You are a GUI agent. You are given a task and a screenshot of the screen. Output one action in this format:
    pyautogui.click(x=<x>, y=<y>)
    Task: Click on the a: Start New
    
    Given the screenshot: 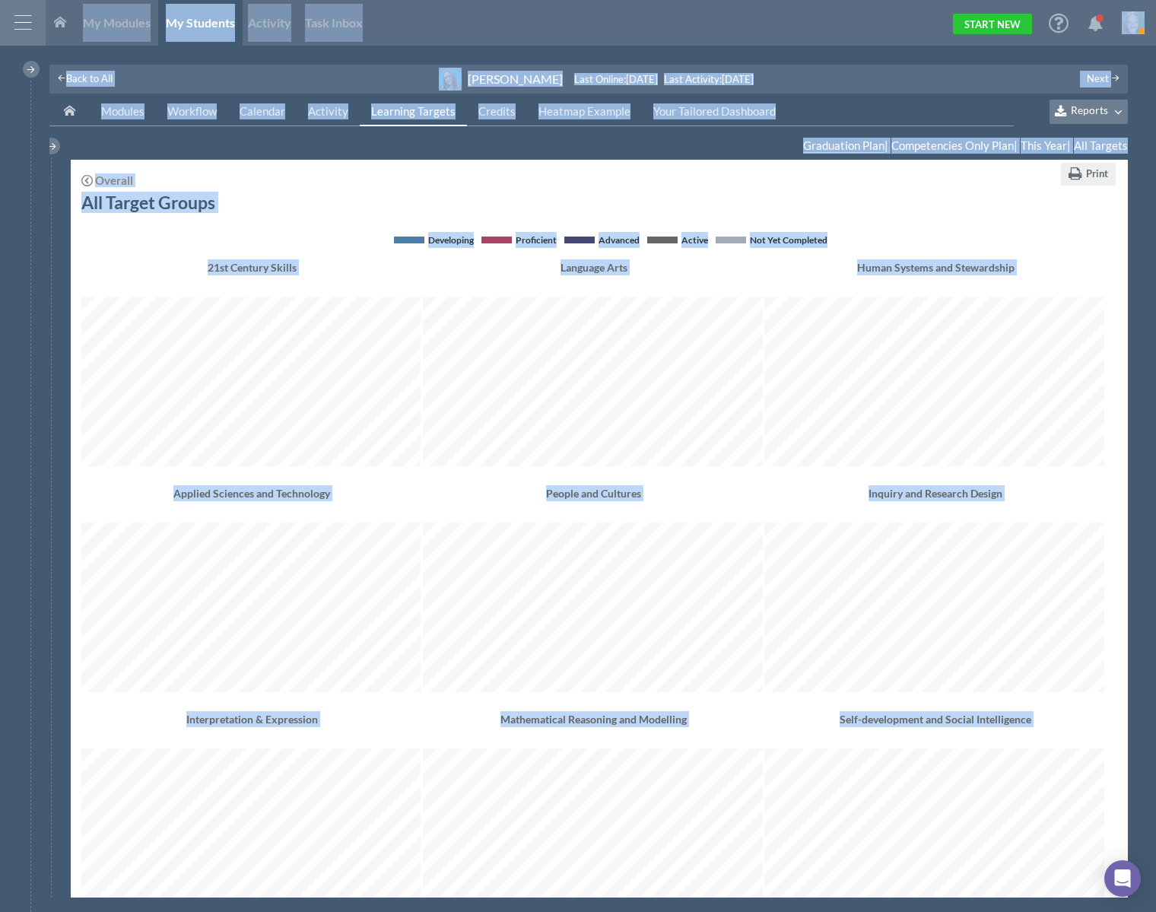 What is the action you would take?
    pyautogui.click(x=993, y=24)
    